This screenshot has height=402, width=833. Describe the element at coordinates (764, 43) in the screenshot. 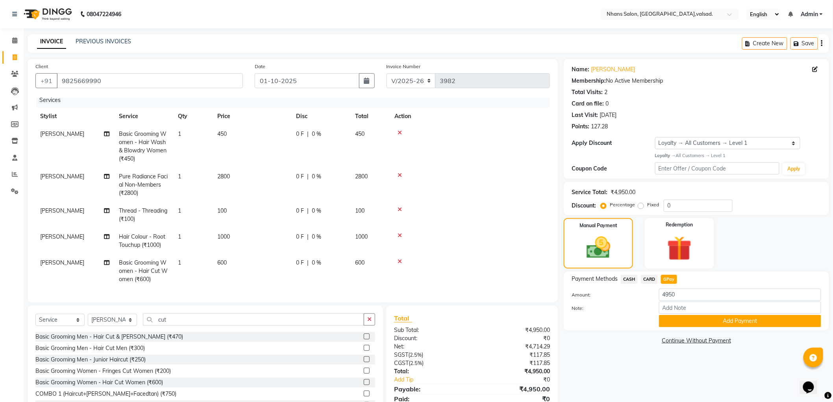

I see `button: Create New` at that location.